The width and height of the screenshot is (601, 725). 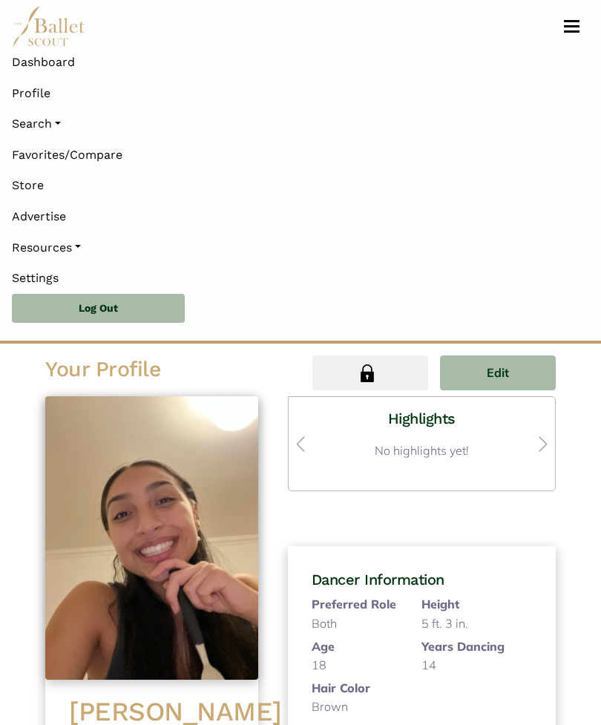 What do you see at coordinates (151, 538) in the screenshot?
I see `img: 35c23e94-600d-4283-aecb-8e36c18609a3.img` at bounding box center [151, 538].